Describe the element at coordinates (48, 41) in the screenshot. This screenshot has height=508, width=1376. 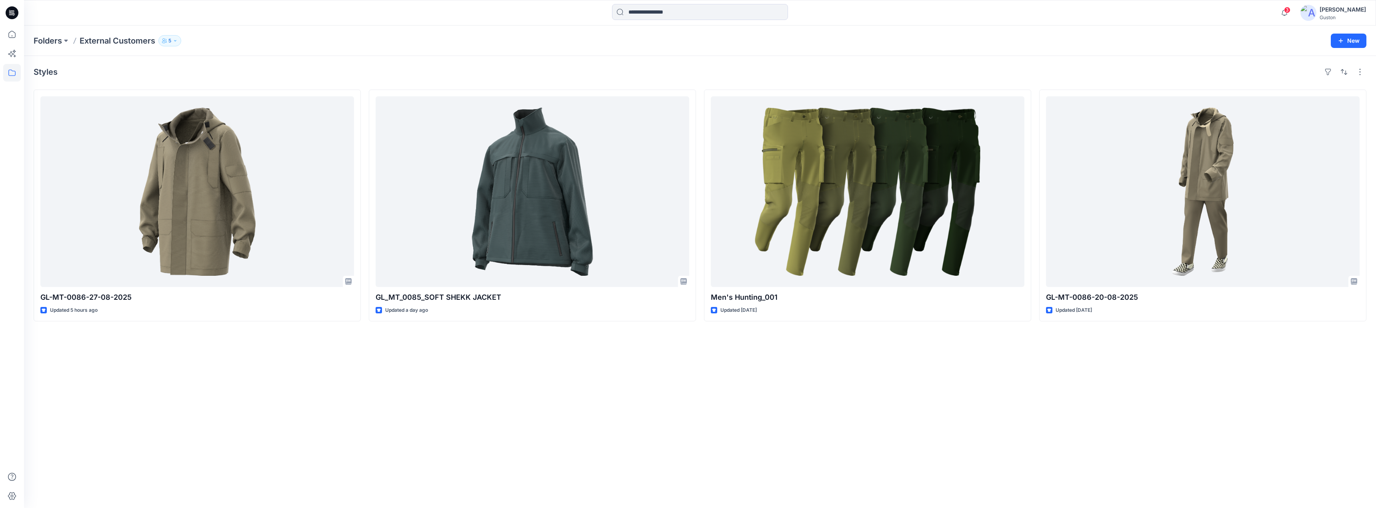
I see `a: Folders` at that location.